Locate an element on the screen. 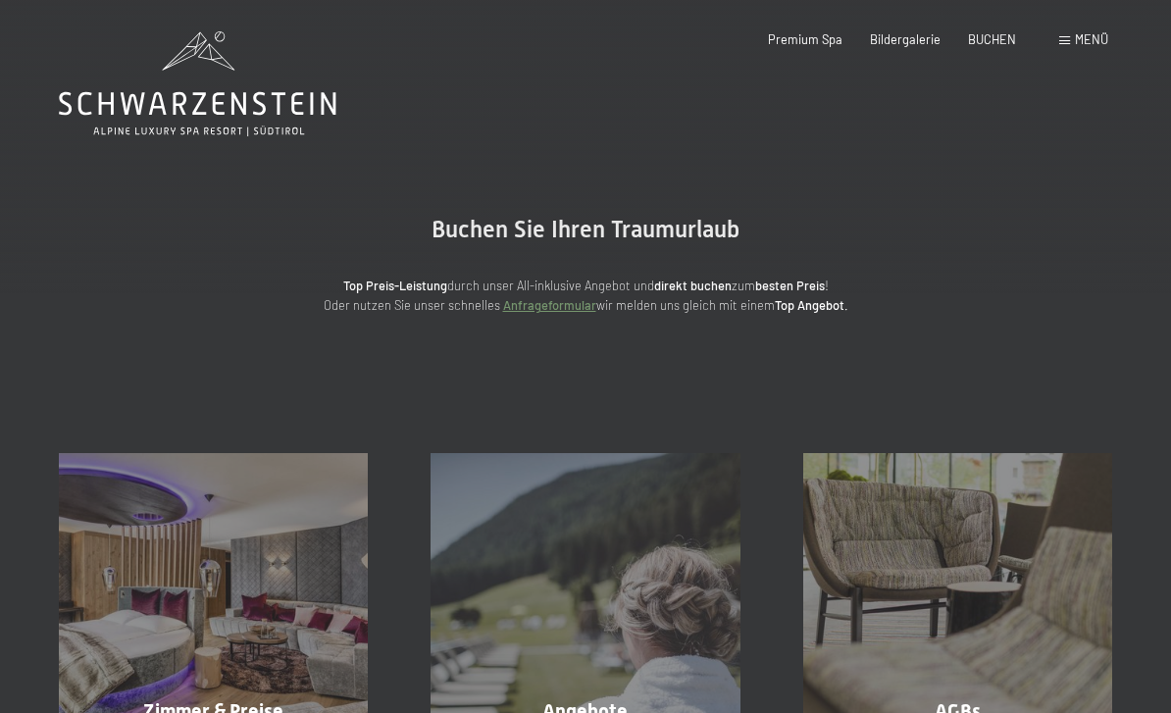  span: Premium Spa is located at coordinates (806, 39).